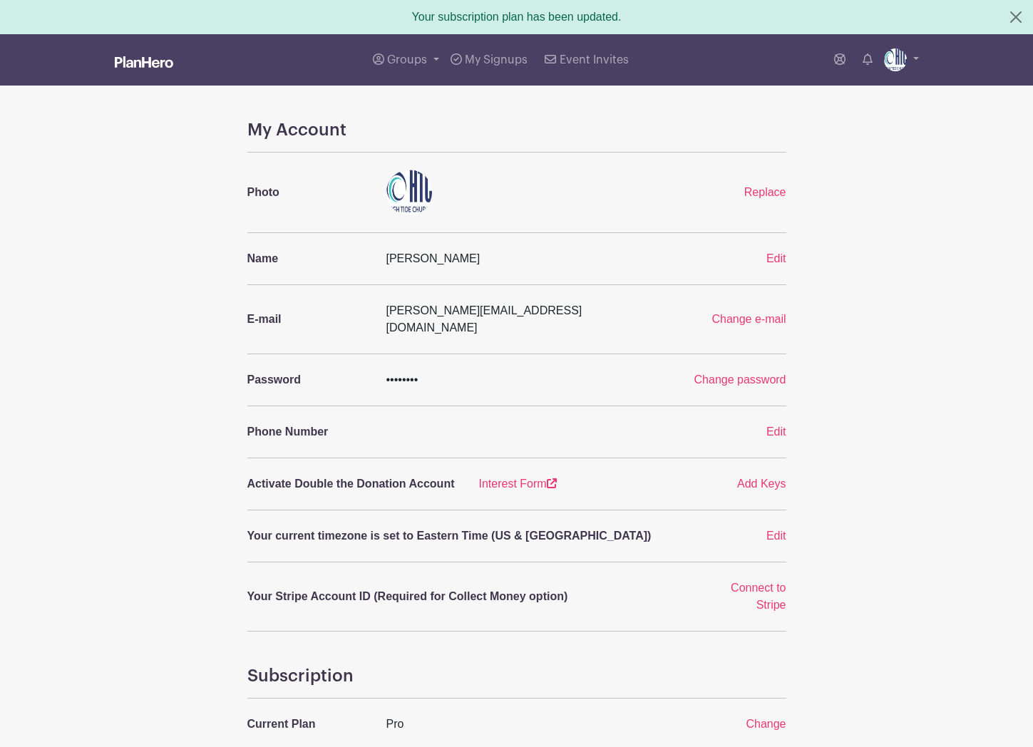 This screenshot has height=747, width=1033. Describe the element at coordinates (144, 62) in the screenshot. I see `img: logo_white-6c42ec7e38ccf1d336a20a19083b03d10ae64f83f12c07503d8b9e83406b4c7d.svg` at that location.